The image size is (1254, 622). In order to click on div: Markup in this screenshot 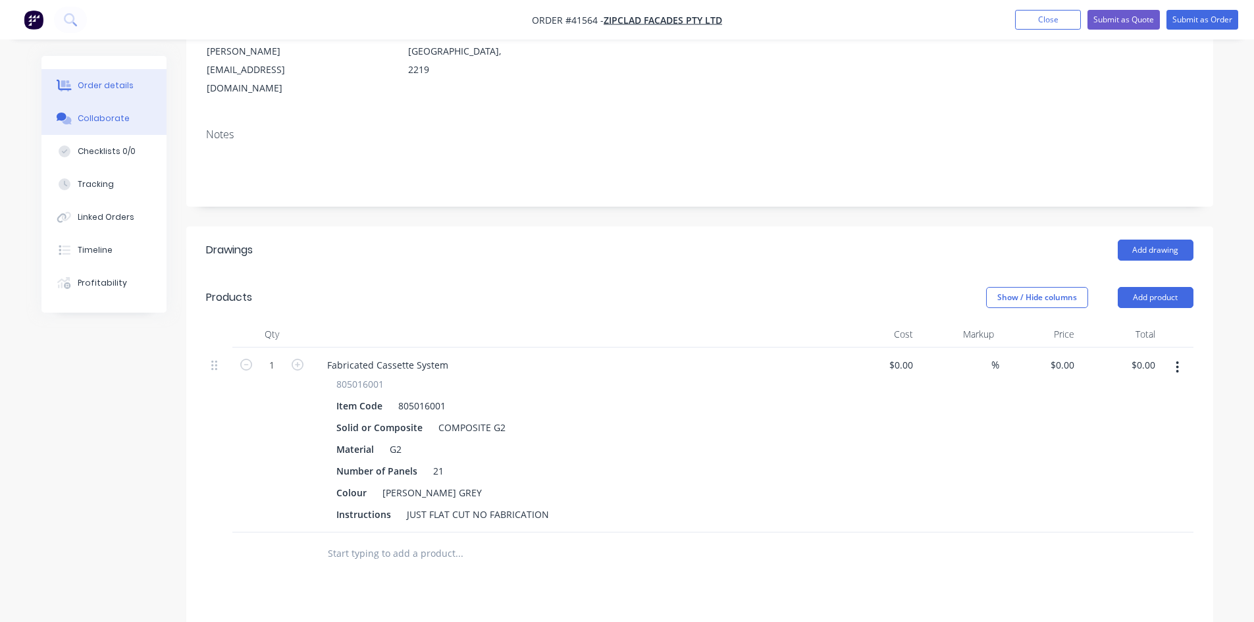, I will do `click(958, 334)`.